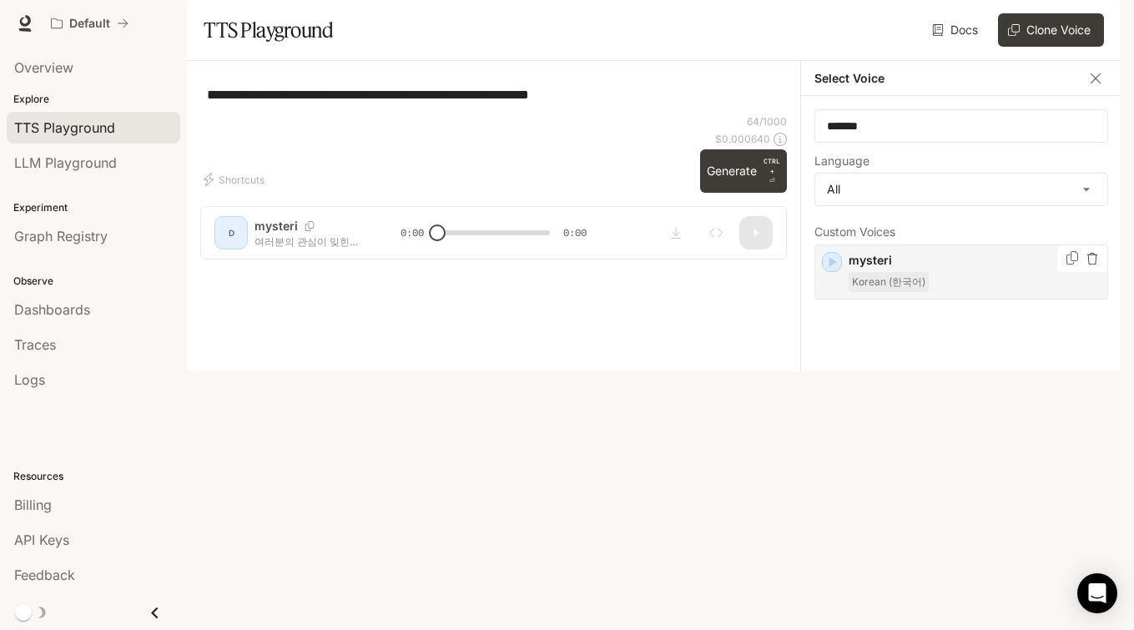 Image resolution: width=1134 pixels, height=630 pixels. I want to click on p: Default, so click(89, 23).